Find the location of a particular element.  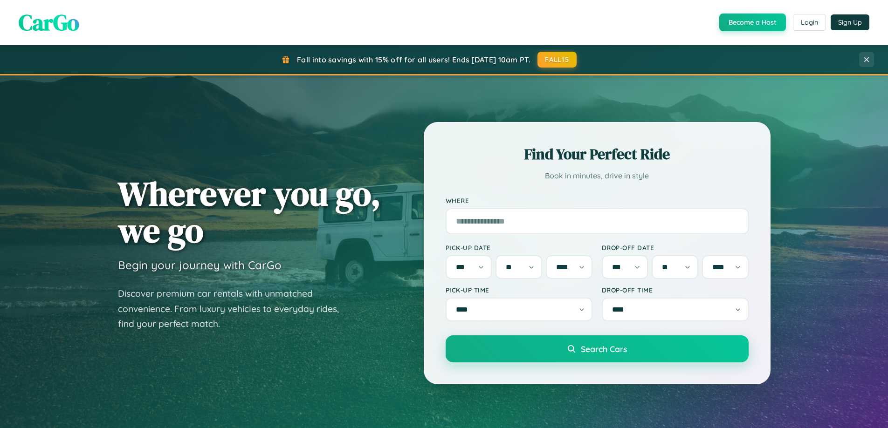

span: Search Cars is located at coordinates (603, 349).